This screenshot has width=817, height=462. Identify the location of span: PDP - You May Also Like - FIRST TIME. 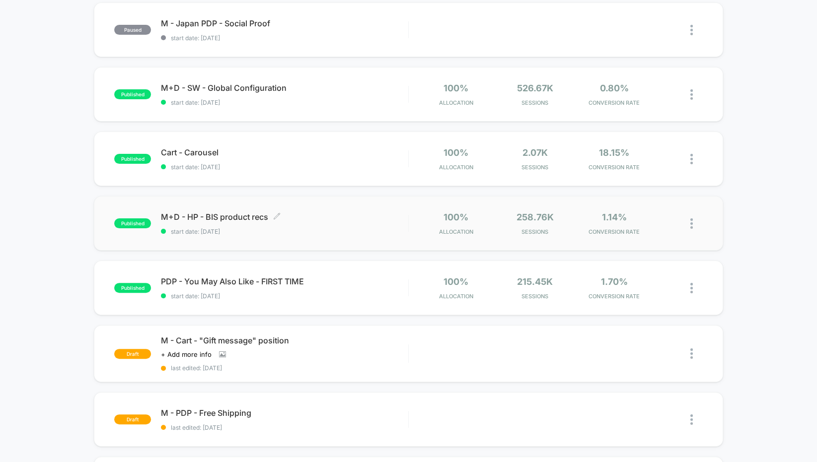
(285, 282).